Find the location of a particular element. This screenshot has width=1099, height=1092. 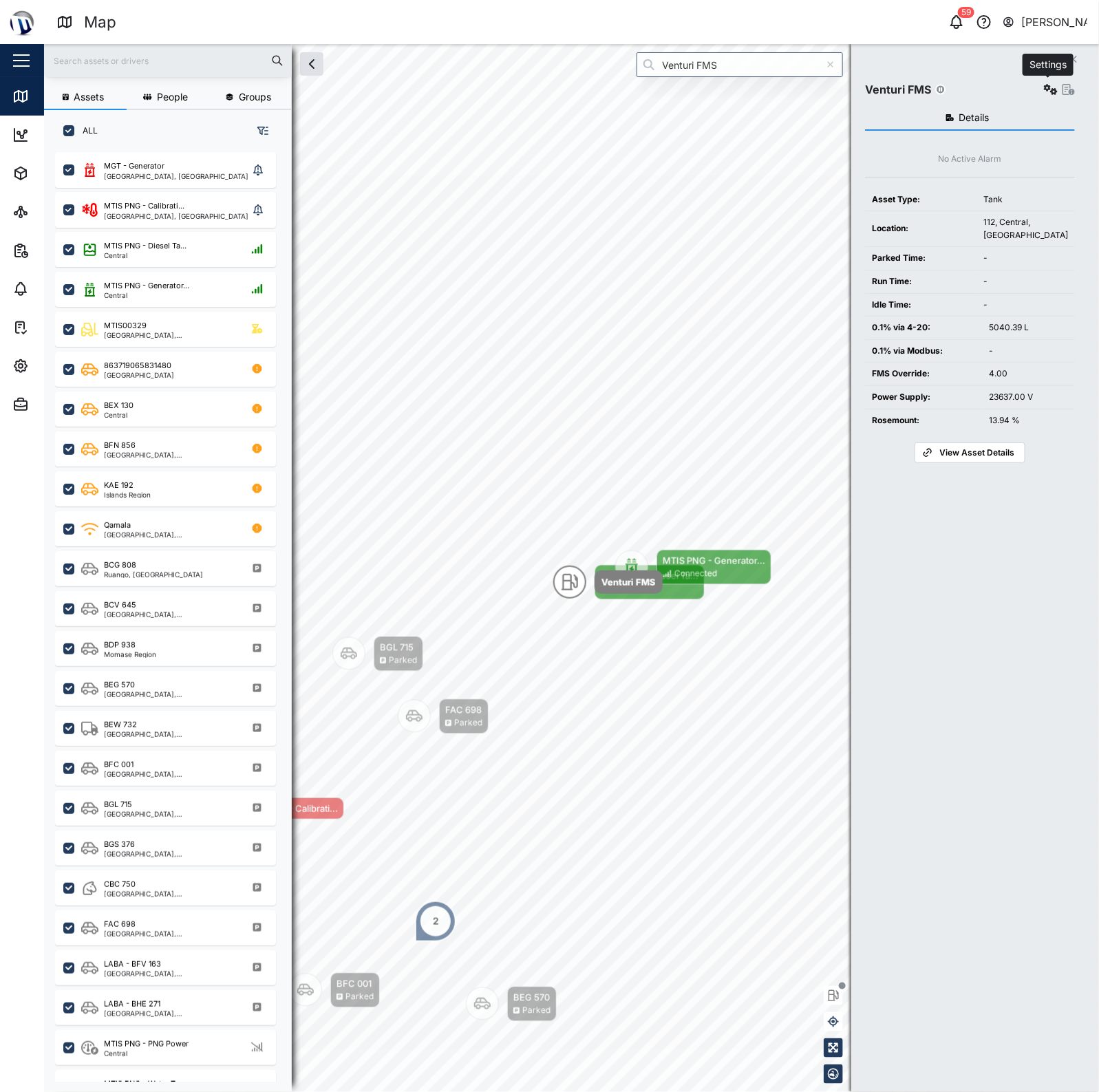

input: Search by People, Asset, Geozone or Place is located at coordinates (740, 64).